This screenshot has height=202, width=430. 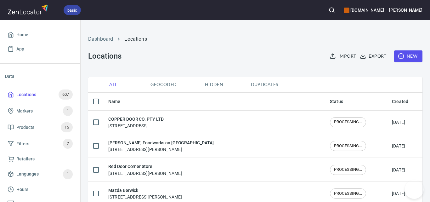 I want to click on span: Home, so click(x=22, y=35).